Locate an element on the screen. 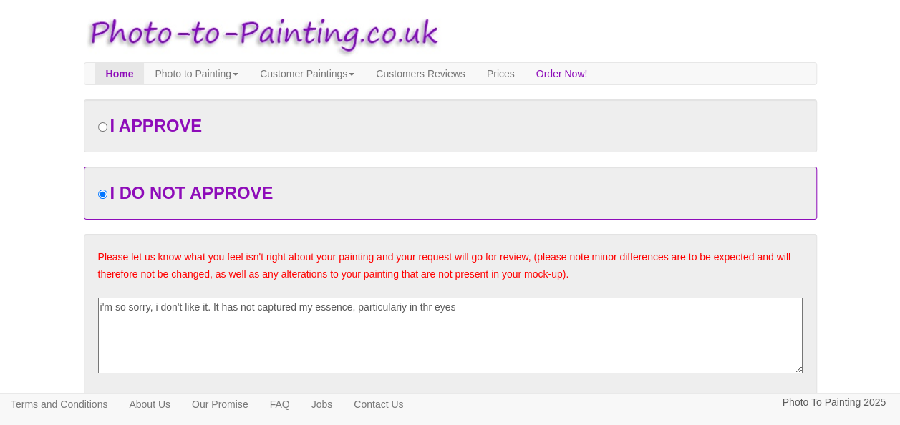  a: About Us is located at coordinates (150, 404).